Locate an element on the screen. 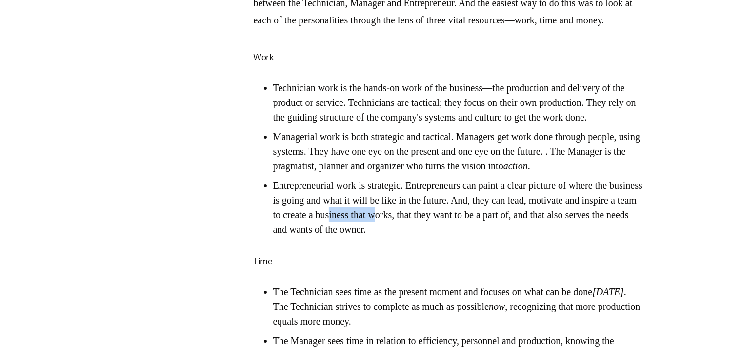 This screenshot has height=347, width=741. li: Entrepreneurial work is strategic. Entrepreneurs can paint a clear picture of where the business ... is located at coordinates (459, 207).